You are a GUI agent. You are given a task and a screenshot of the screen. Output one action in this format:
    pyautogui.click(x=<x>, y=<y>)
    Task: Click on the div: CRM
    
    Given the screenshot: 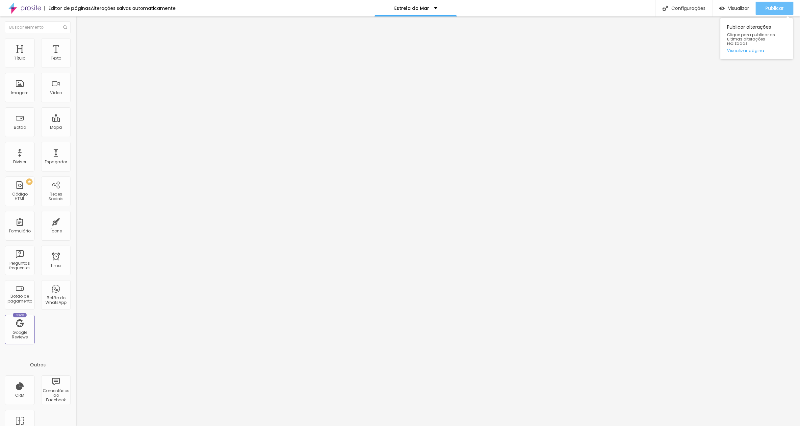 What is the action you would take?
    pyautogui.click(x=20, y=395)
    